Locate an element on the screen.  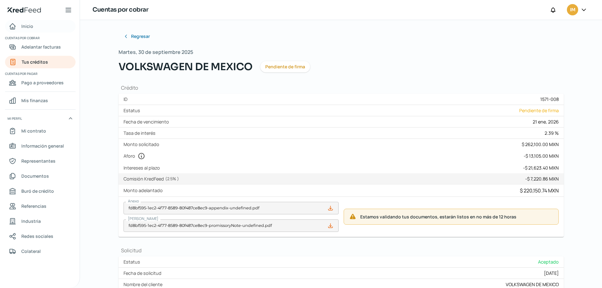
span: Referencias is located at coordinates (34, 206).